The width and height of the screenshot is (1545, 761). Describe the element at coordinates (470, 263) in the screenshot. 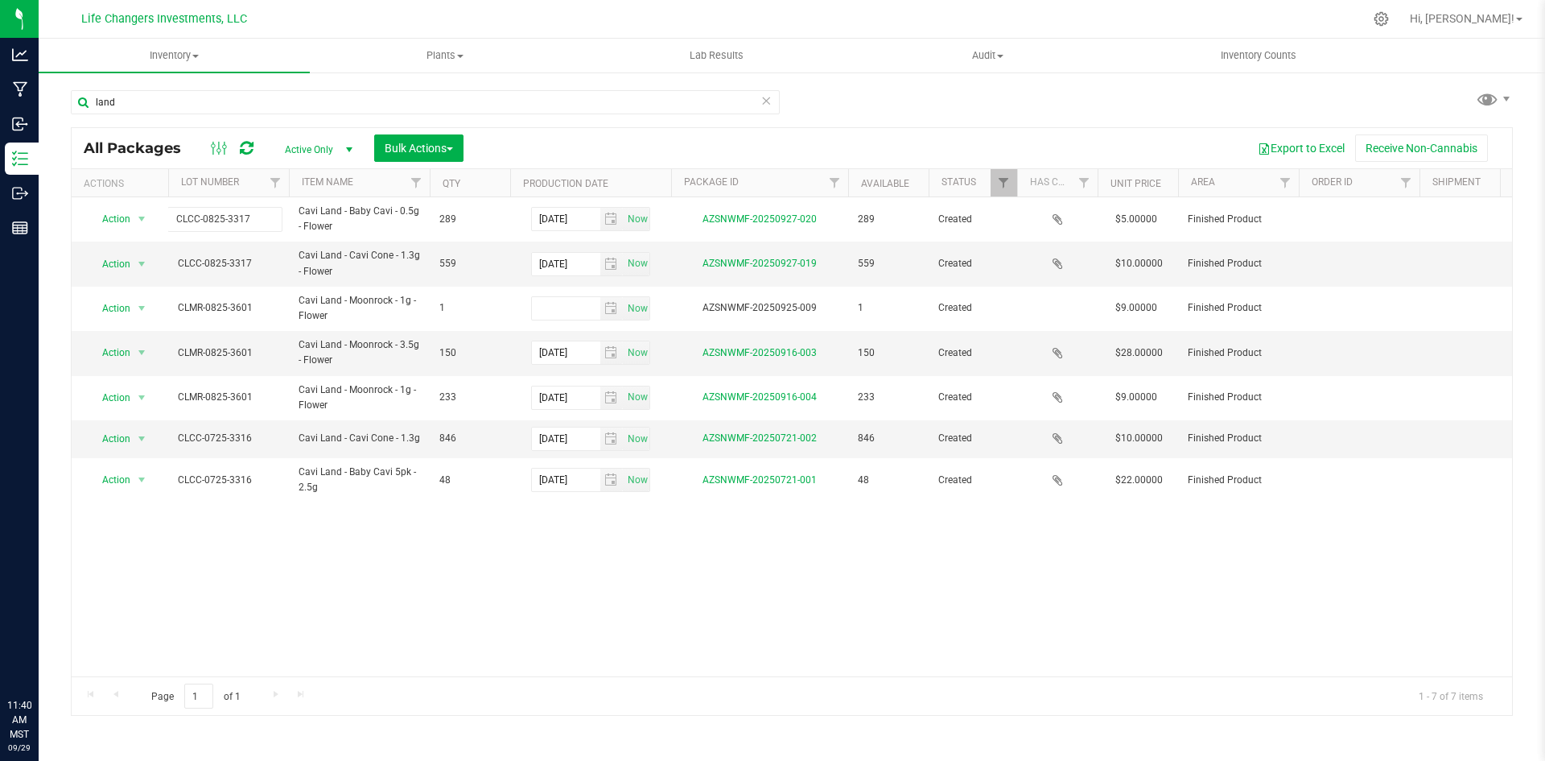

I see `span: 559` at that location.